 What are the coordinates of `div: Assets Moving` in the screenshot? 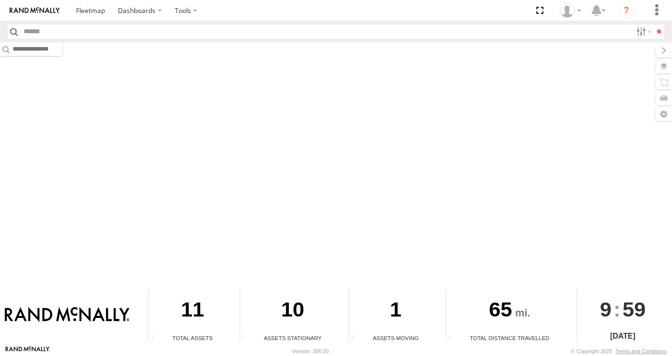 It's located at (395, 337).